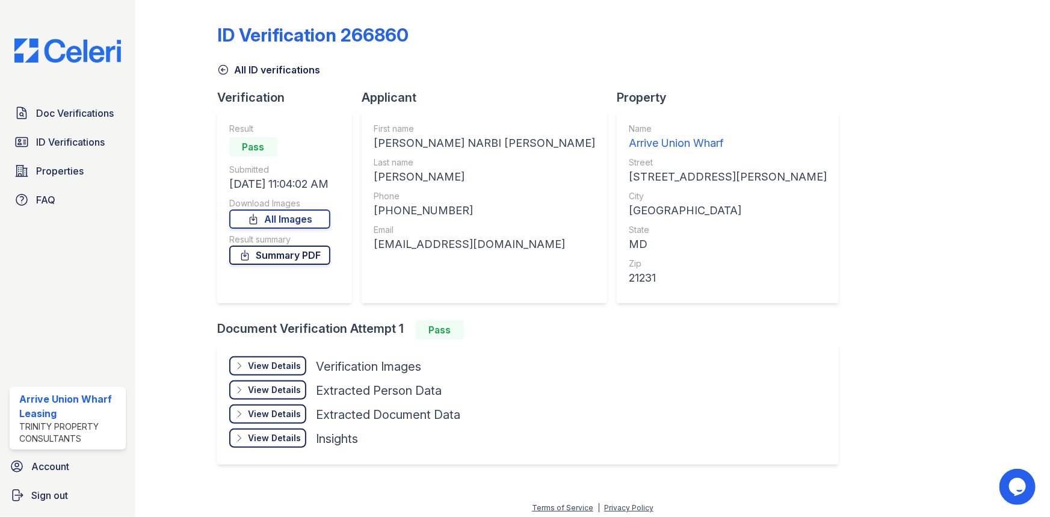 This screenshot has height=517, width=1050. Describe the element at coordinates (67, 466) in the screenshot. I see `a: Account` at that location.